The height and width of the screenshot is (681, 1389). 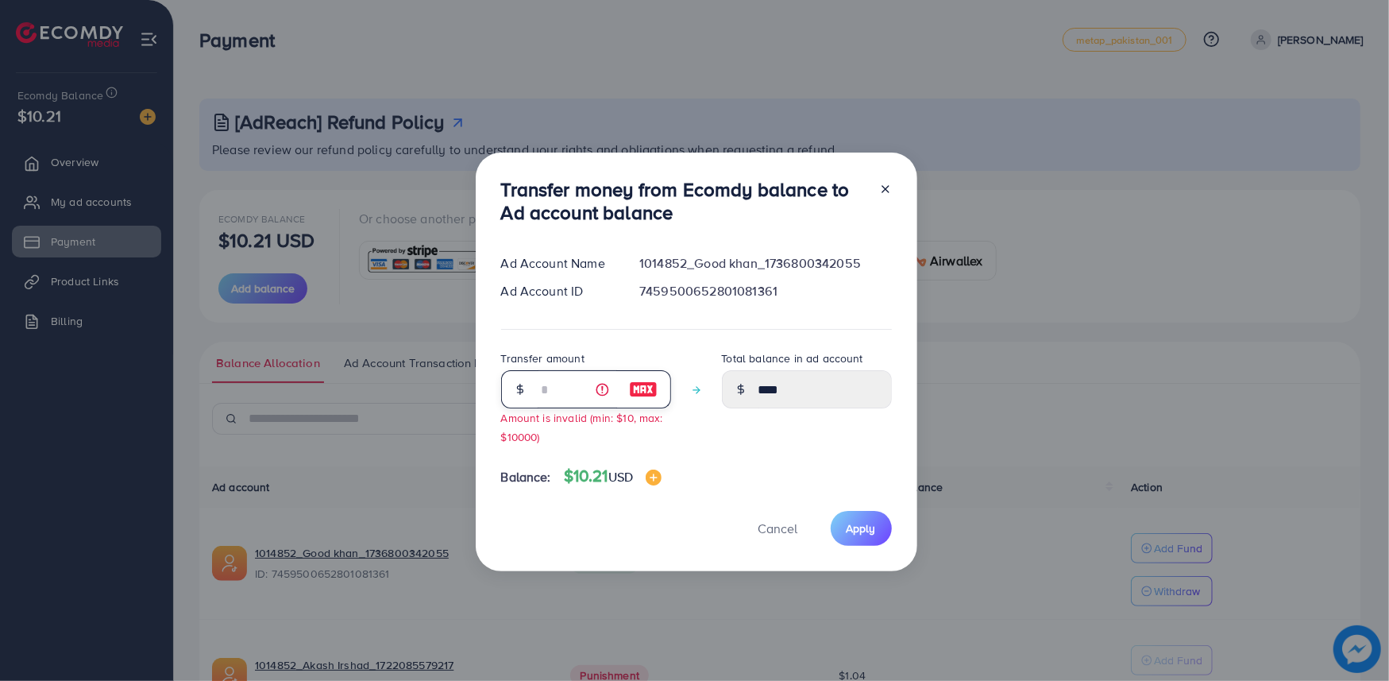 What do you see at coordinates (779, 528) in the screenshot?
I see `span: Cancel` at bounding box center [779, 528].